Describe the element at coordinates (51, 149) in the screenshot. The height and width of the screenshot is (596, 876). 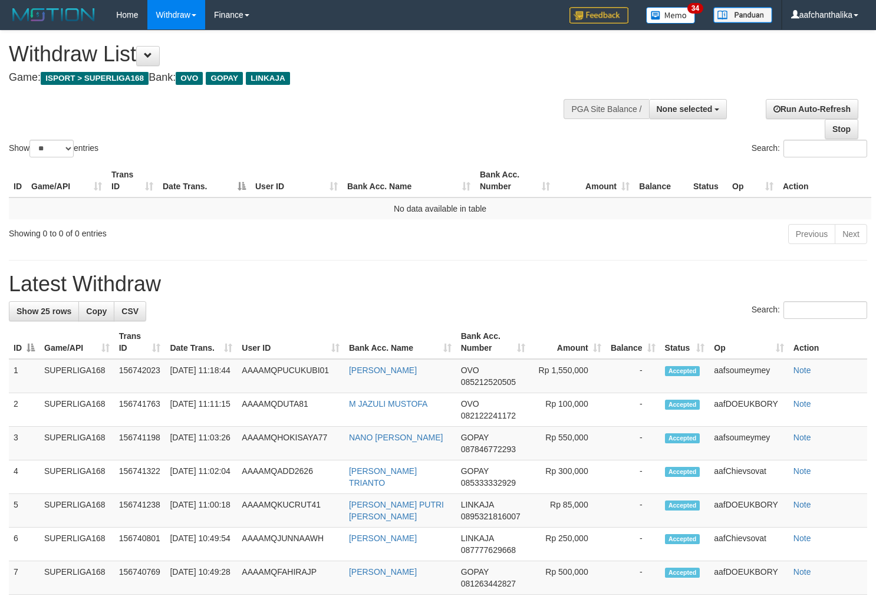
I see `select: Showentries` at that location.